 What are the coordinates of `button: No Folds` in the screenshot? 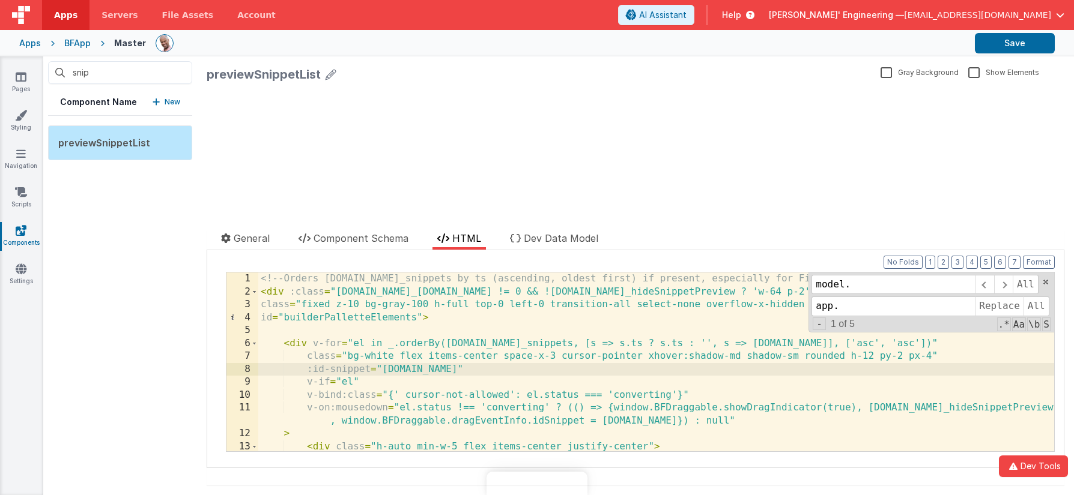 It's located at (903, 262).